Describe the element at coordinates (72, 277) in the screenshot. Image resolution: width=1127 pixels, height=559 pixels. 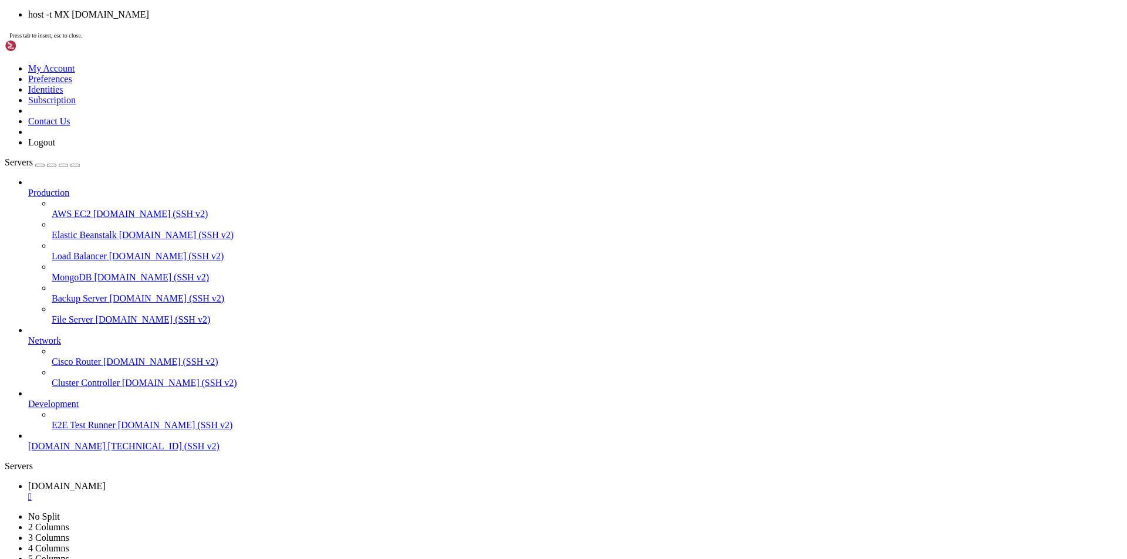
I see `span: MongoDB` at that location.